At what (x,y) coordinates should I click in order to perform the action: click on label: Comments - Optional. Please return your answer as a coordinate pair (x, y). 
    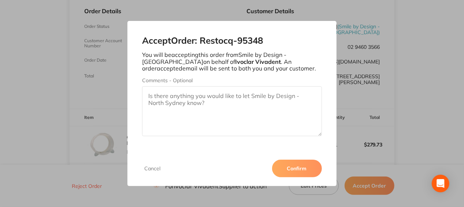
    Looking at the image, I should click on (232, 80).